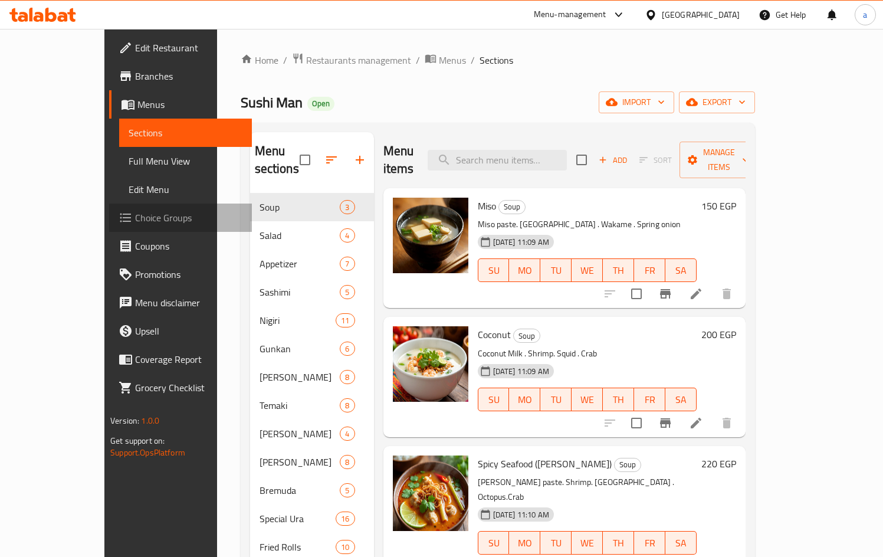 This screenshot has height=557, width=883. What do you see at coordinates (271, 102) in the screenshot?
I see `span: Sushi Man` at bounding box center [271, 102].